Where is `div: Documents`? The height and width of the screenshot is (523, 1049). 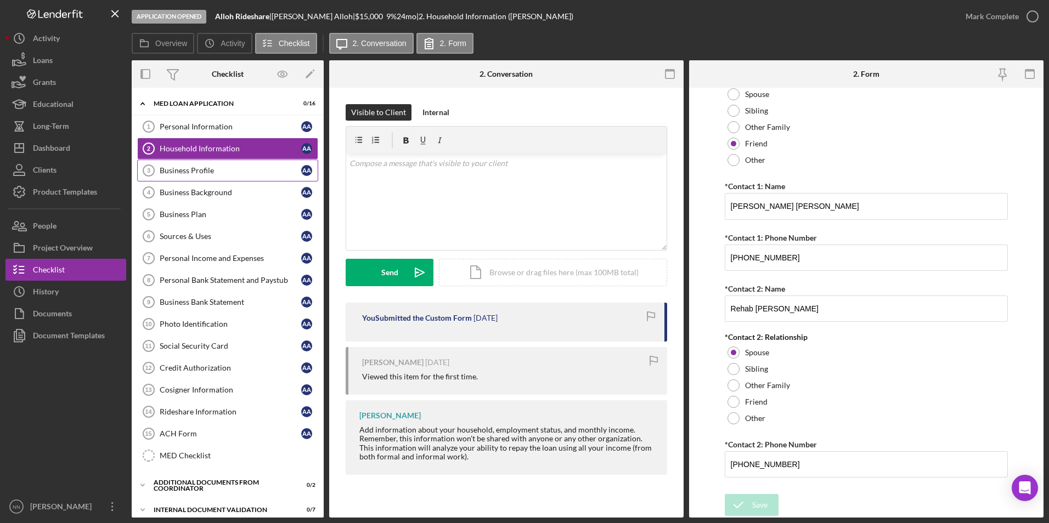
div: Documents is located at coordinates (52, 315).